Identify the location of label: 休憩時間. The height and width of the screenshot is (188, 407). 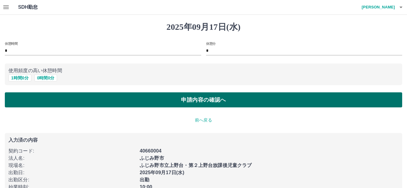
(11, 43).